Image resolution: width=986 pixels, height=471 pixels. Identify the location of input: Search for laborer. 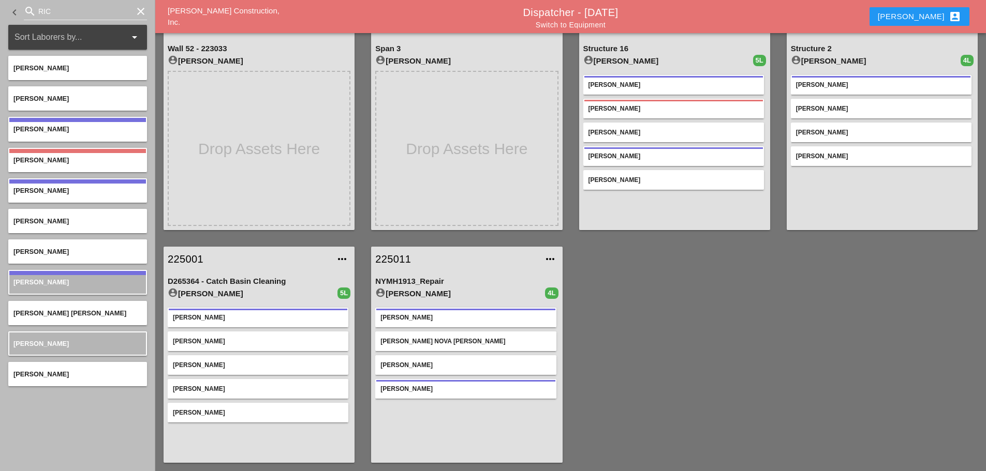
(85, 11).